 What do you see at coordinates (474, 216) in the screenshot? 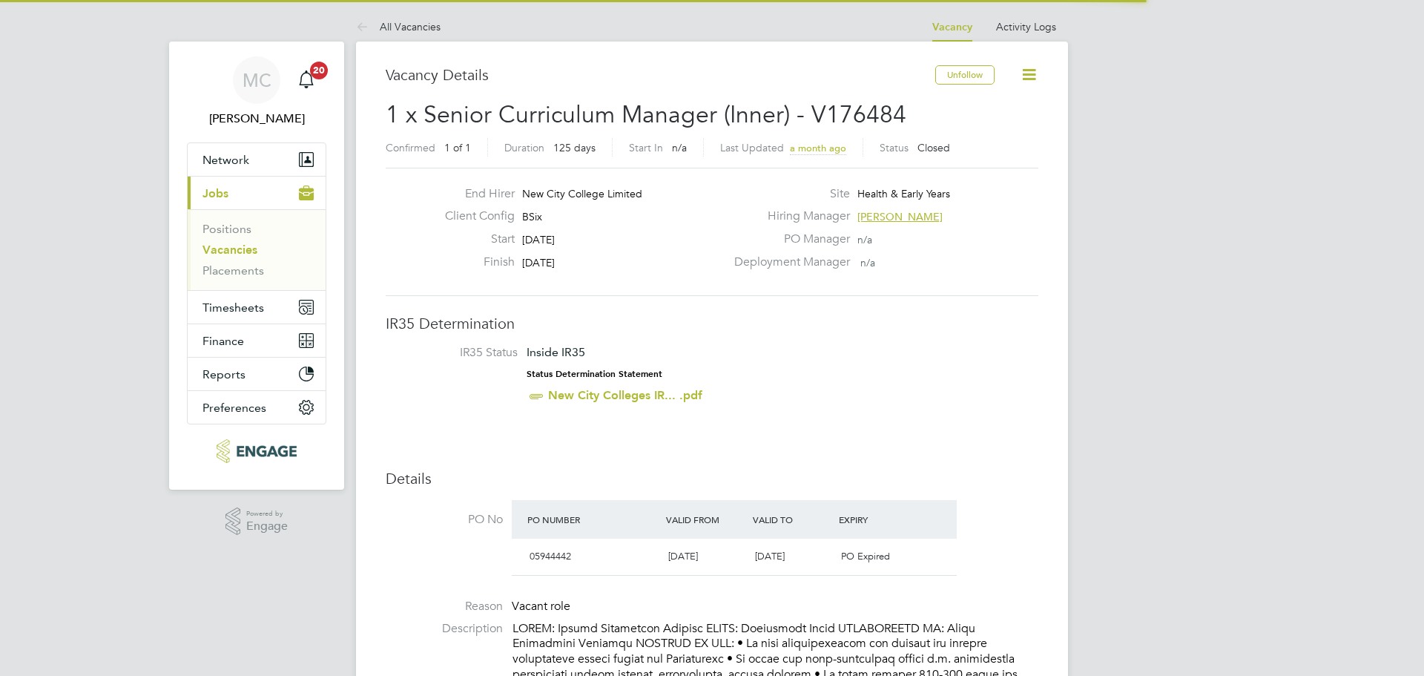
I see `label: Client Config` at bounding box center [474, 216].